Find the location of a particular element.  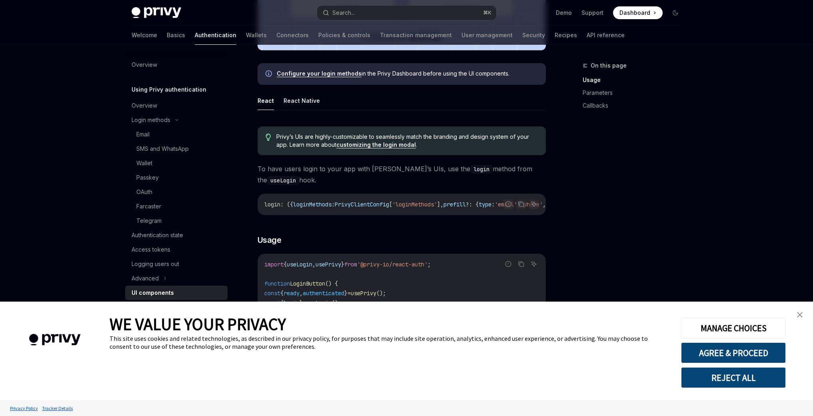

button: REJECT ALL is located at coordinates (733, 377).